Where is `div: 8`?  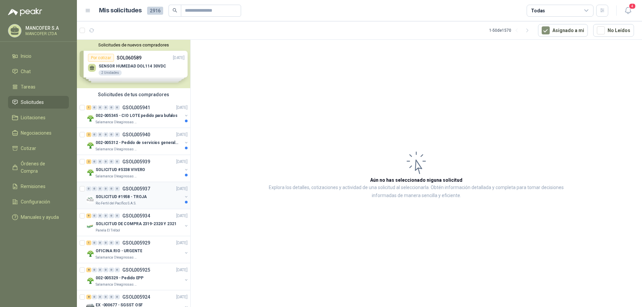 div: 8 is located at coordinates (89, 297).